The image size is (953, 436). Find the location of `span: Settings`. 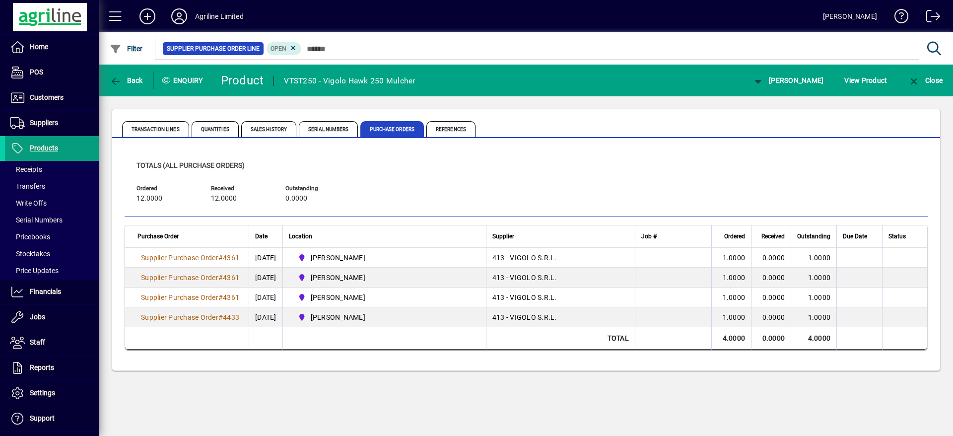

span: Settings is located at coordinates (42, 393).